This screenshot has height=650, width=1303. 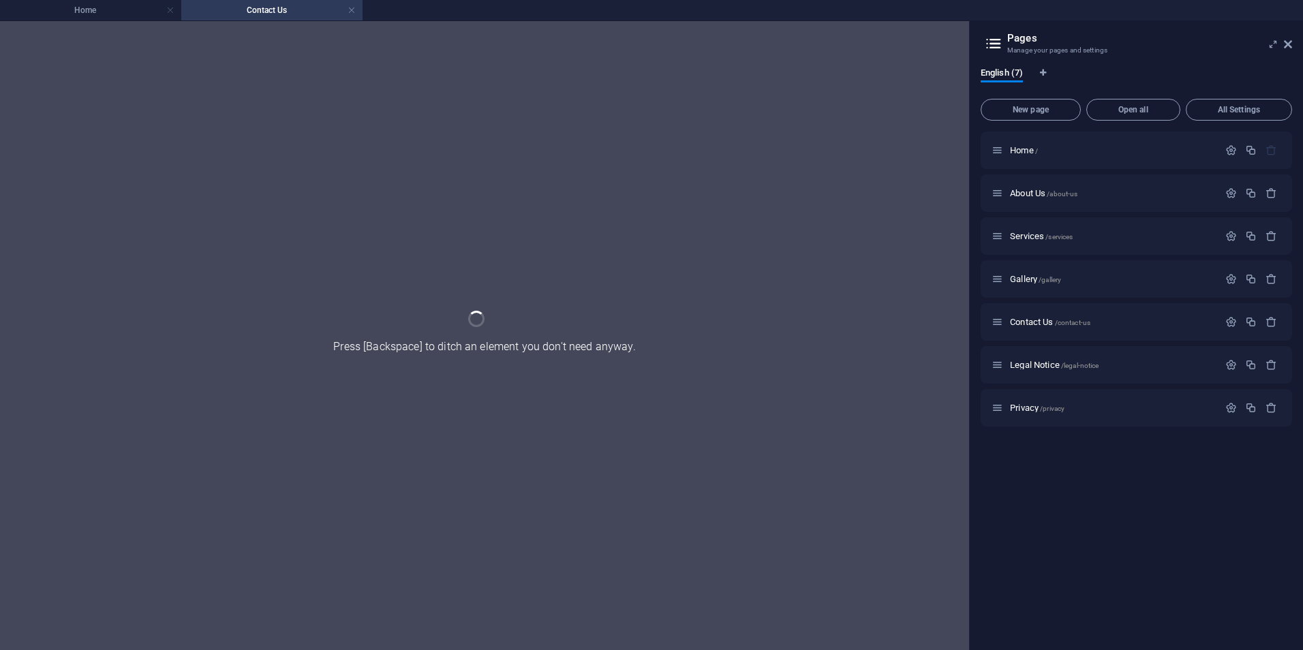 What do you see at coordinates (1133, 110) in the screenshot?
I see `span: Open all` at bounding box center [1133, 110].